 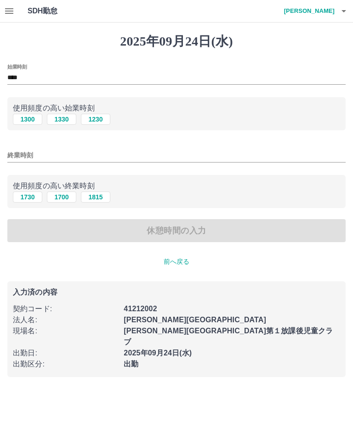 I want to click on p: 使用頻度の高い終業時刻, so click(x=177, y=186).